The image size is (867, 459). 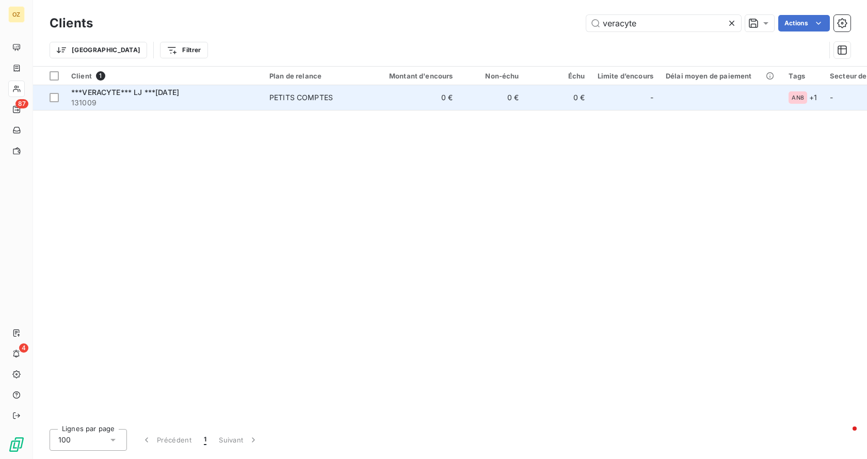 I want to click on div: Plan de relance, so click(x=317, y=76).